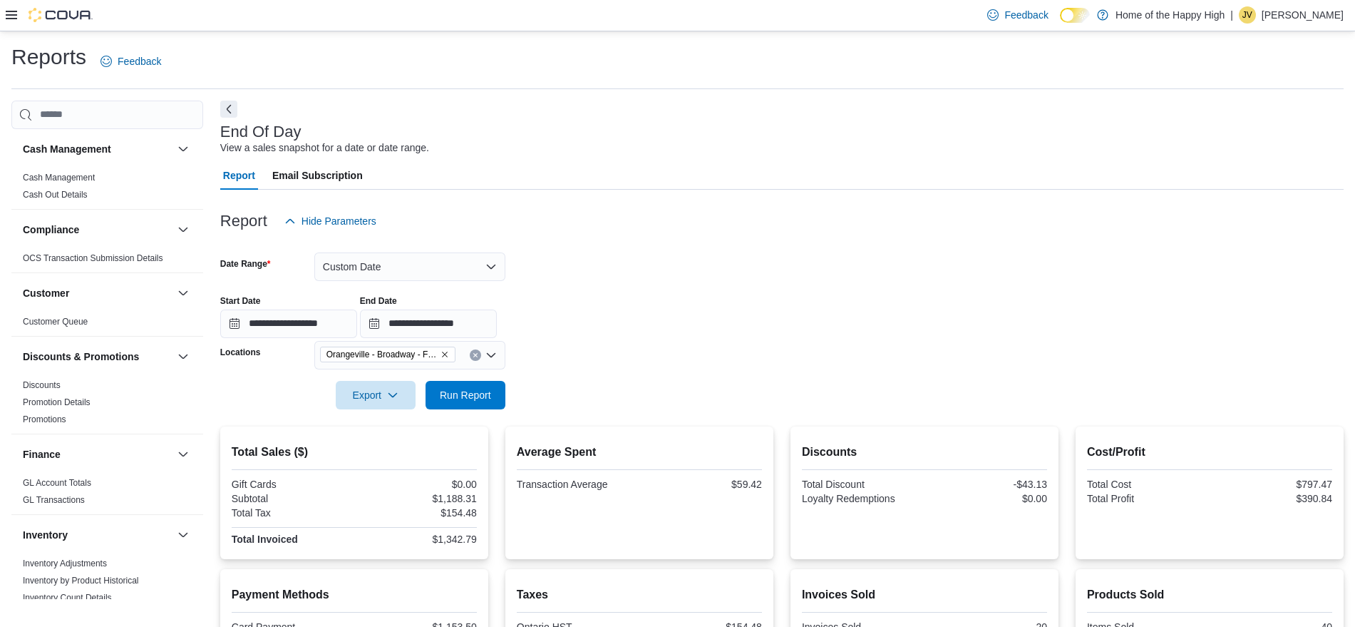 This screenshot has height=627, width=1355. I want to click on div: Transaction Average, so click(577, 484).